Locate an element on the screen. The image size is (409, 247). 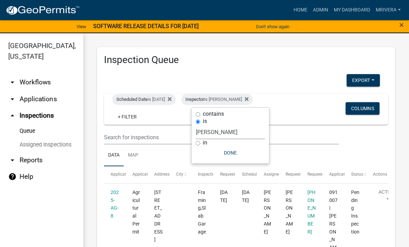
span: Mark Williams is located at coordinates (289, 212).